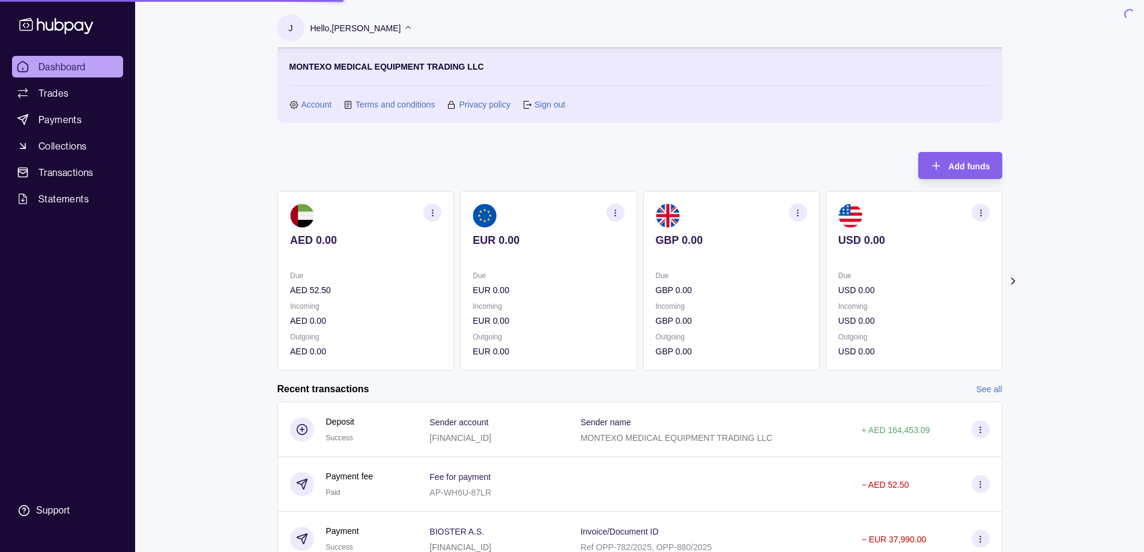  I want to click on span: Collections, so click(62, 146).